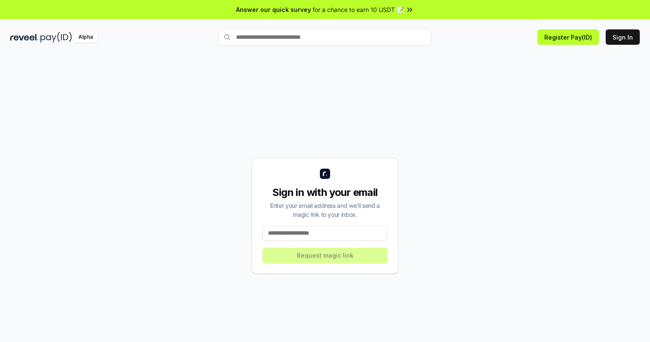 This screenshot has width=650, height=342. What do you see at coordinates (358, 9) in the screenshot?
I see `span: for a chance to earn 10 USDT 📝` at bounding box center [358, 9].